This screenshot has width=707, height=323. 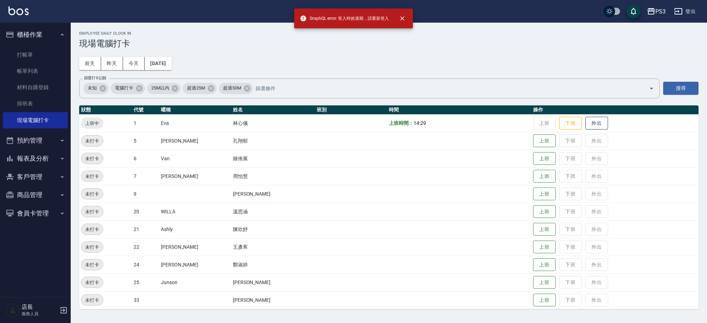 I want to click on td: 20, so click(x=145, y=211).